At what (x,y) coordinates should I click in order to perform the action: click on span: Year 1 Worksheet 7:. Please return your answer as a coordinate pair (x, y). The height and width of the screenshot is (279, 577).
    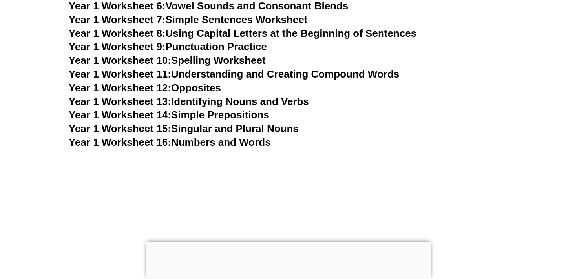
    Looking at the image, I should click on (117, 20).